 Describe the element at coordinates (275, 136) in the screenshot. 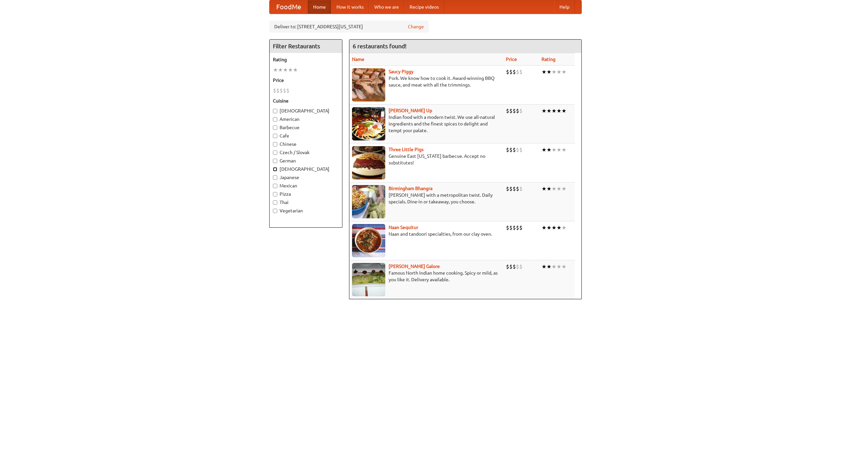

I see `input: Cafe` at that location.